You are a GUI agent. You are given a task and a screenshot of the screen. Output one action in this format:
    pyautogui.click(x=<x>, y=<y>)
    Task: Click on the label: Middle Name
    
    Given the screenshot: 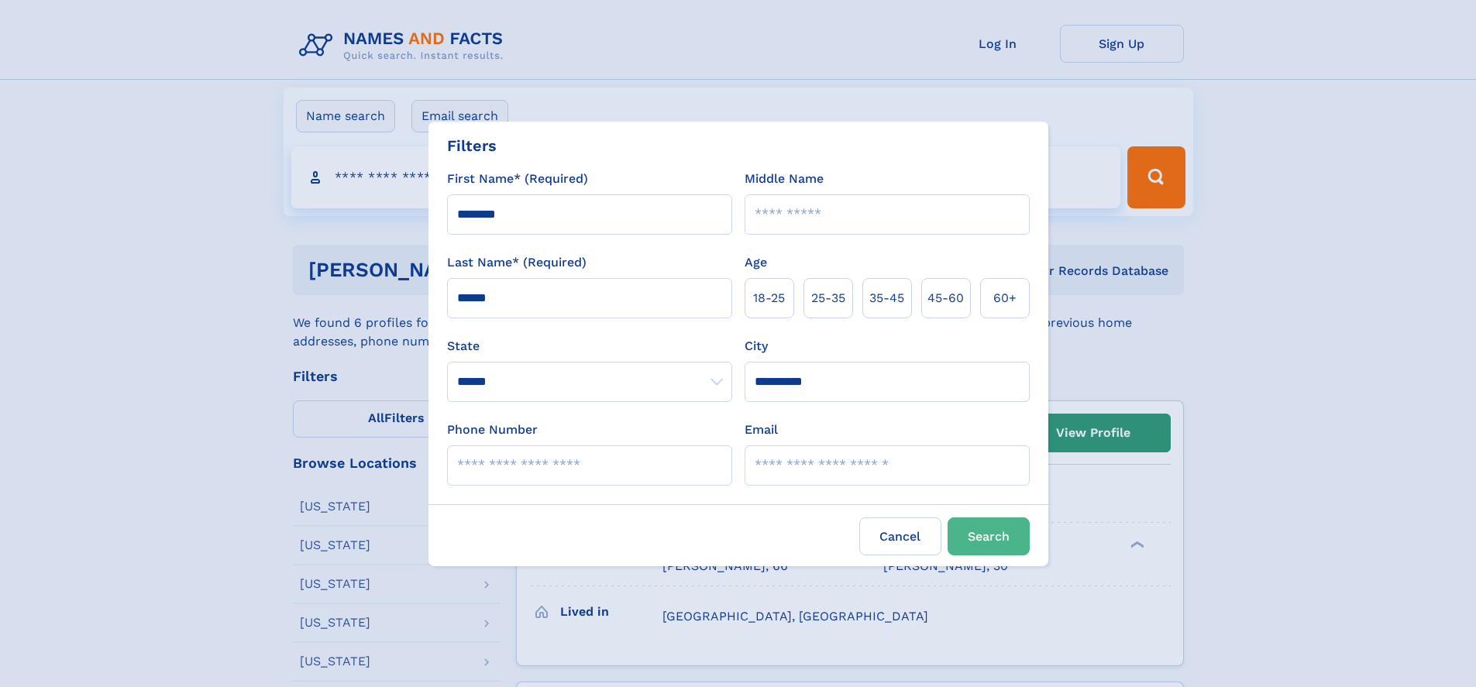 What is the action you would take?
    pyautogui.click(x=784, y=179)
    